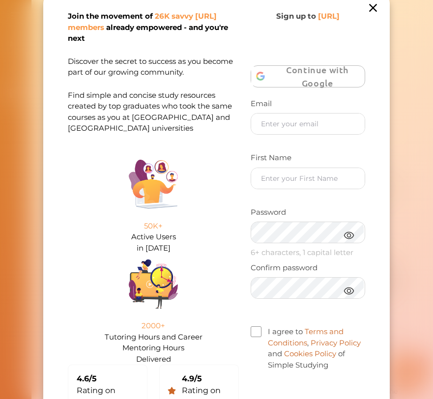 The height and width of the screenshot is (399, 433). Describe the element at coordinates (306, 337) in the screenshot. I see `a: Terms and Conditions` at that location.